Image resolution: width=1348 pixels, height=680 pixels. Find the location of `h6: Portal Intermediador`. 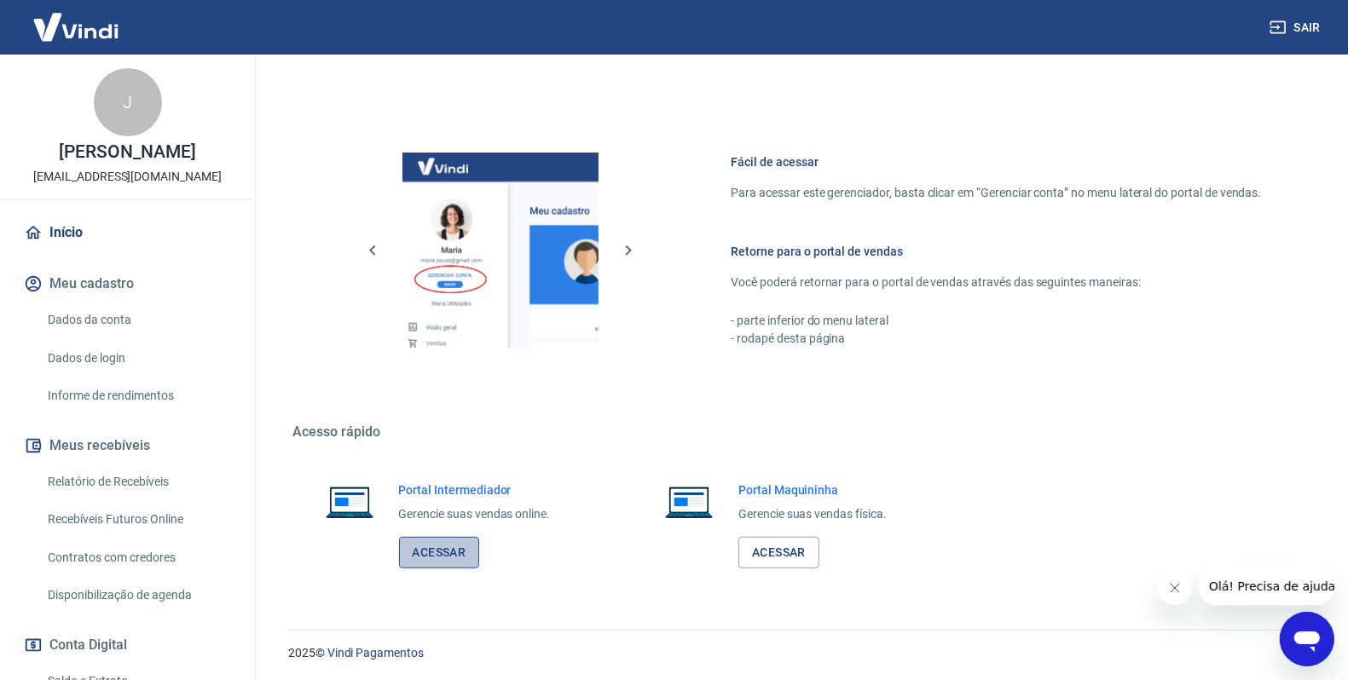

h6: Portal Intermediador is located at coordinates (475, 490).